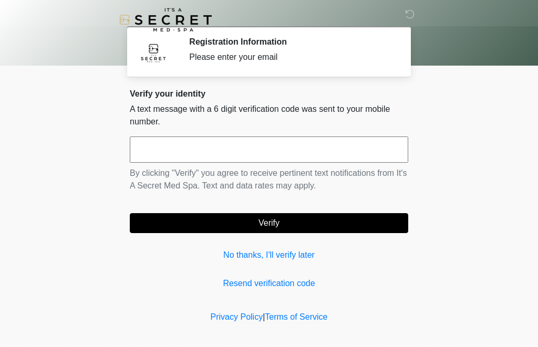 Image resolution: width=538 pixels, height=347 pixels. What do you see at coordinates (269, 180) in the screenshot?
I see `p: By clicking "Verify" you agree to receive pertinent text notifications from It's A Secret Med Spa...` at bounding box center [269, 180].